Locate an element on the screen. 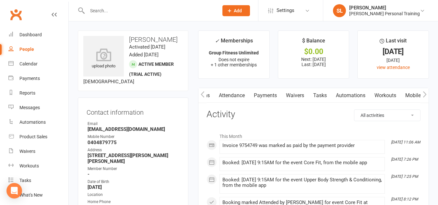 Image resolution: width=438 pixels, height=205 pixels. a: Product Sales is located at coordinates (38, 137).